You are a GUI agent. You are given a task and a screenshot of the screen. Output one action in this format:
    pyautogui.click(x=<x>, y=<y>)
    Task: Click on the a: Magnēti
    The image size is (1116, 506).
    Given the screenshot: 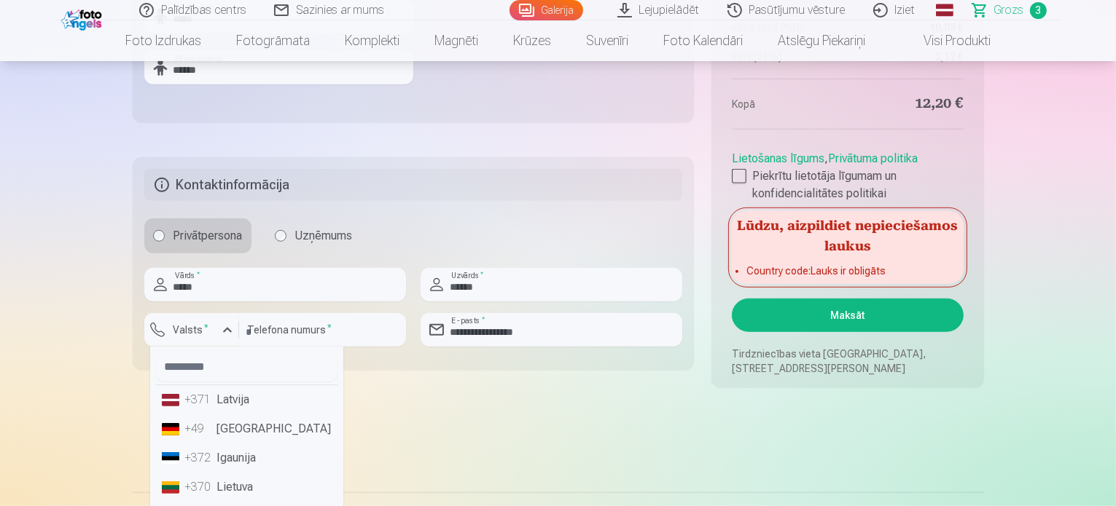 What is the action you would take?
    pyautogui.click(x=456, y=41)
    